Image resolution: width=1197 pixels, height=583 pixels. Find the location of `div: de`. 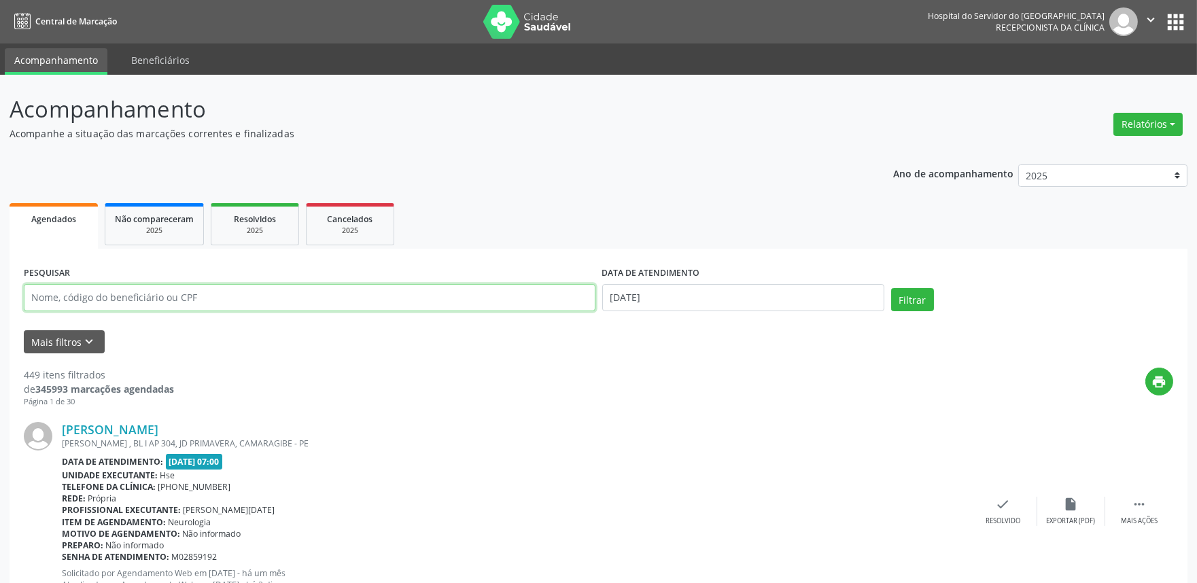

div: de is located at coordinates (99, 389).